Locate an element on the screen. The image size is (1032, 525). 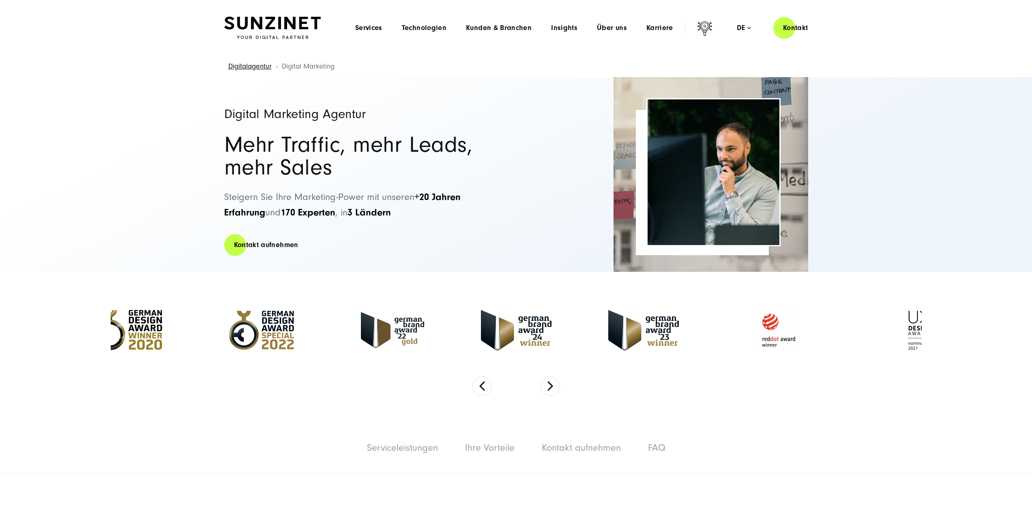
a: Serviceleistungen is located at coordinates (402, 447).